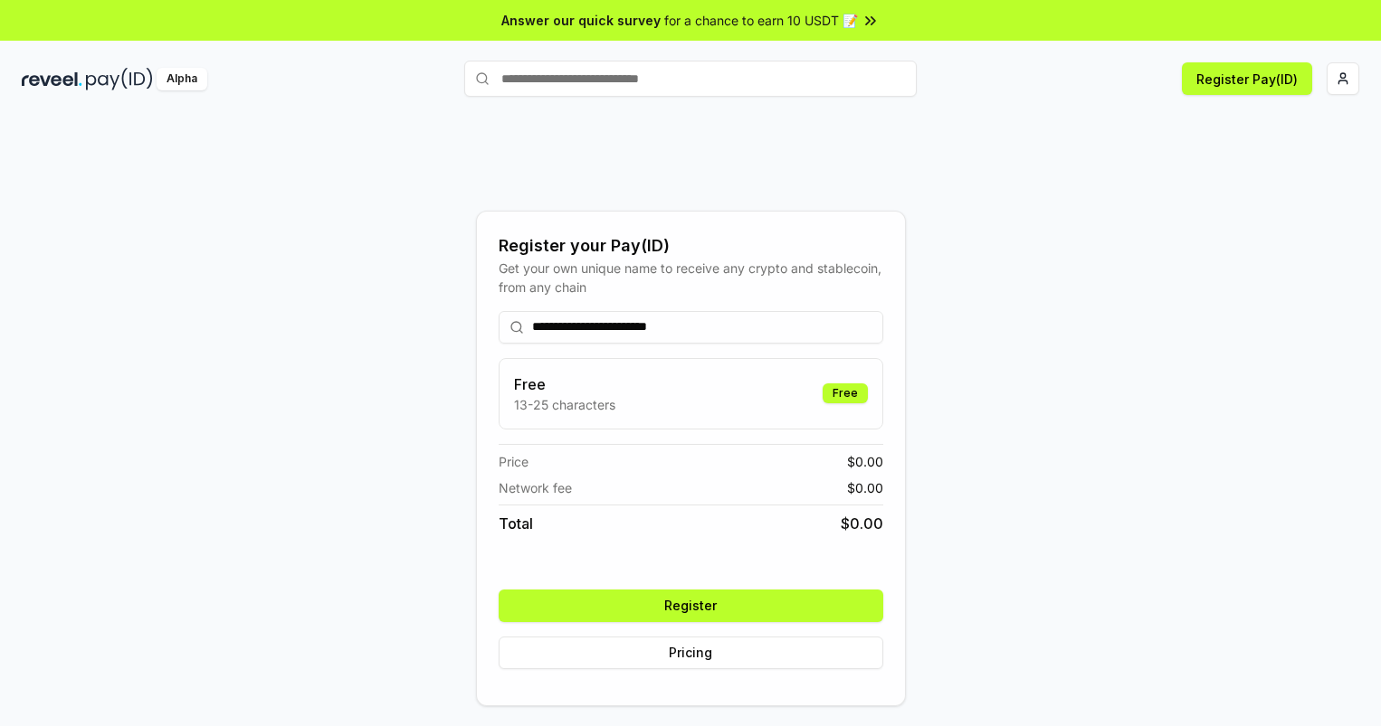 Image resolution: width=1381 pixels, height=726 pixels. Describe the element at coordinates (535, 488) in the screenshot. I see `span: Network fee` at that location.